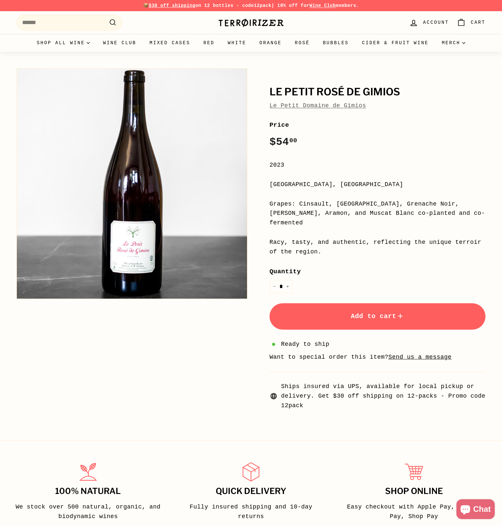 This screenshot has width=502, height=526. I want to click on a: Le Petit Domaine de Gimios, so click(318, 106).